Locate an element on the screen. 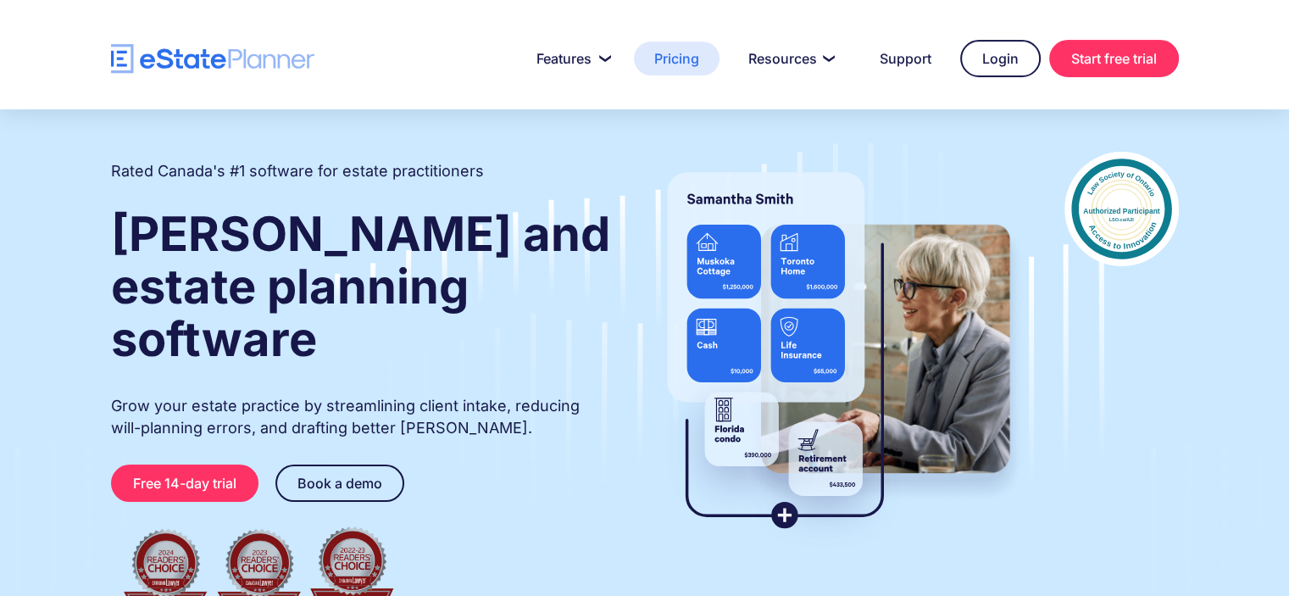 The width and height of the screenshot is (1289, 596). h2: Rated Canada's #1 software for estate practitioners is located at coordinates (297, 171).